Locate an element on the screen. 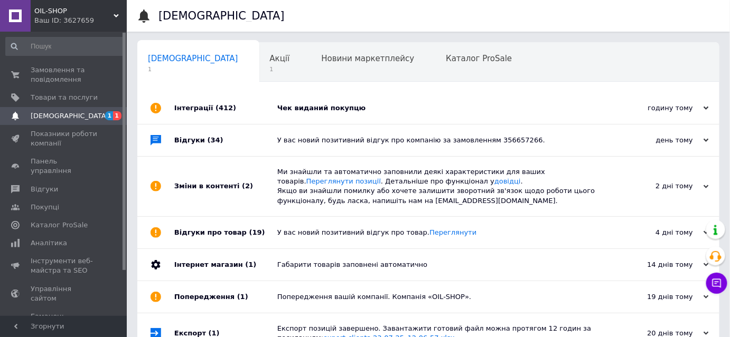  div: Габарити товарів заповнені автоматично is located at coordinates (440, 265).